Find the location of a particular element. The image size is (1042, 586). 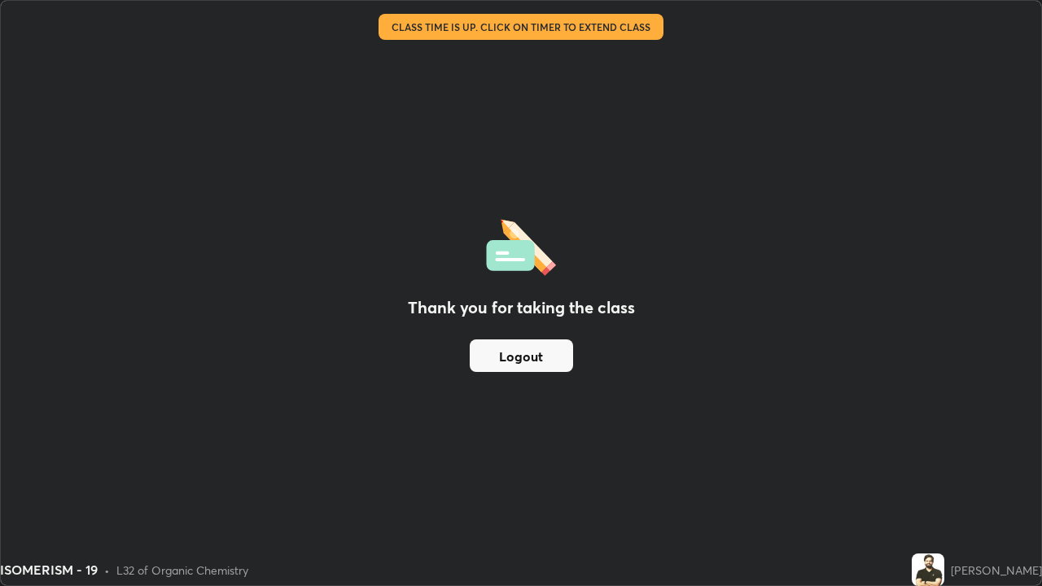

img: offlineFeedback.1438e8b3.svg is located at coordinates (521, 245).